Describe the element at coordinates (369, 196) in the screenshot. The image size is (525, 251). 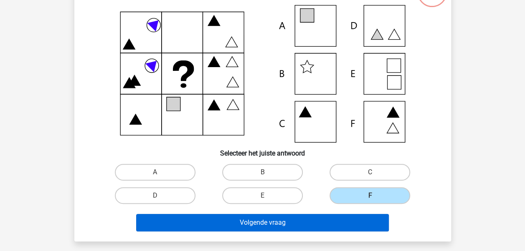
I see `label: F` at that location.